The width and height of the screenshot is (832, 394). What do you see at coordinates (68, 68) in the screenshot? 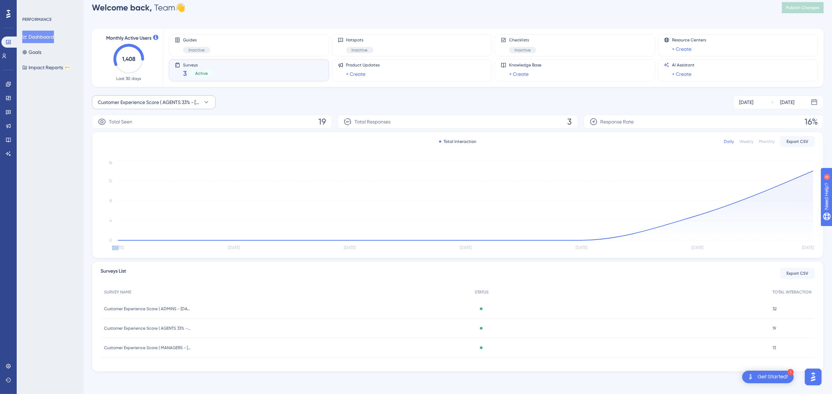
I see `div: BETA` at bounding box center [68, 68].